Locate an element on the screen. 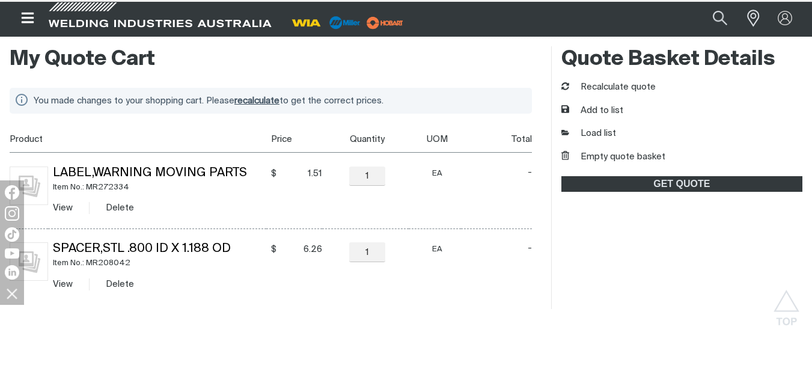 This screenshot has width=812, height=365. img: YouTube is located at coordinates (12, 253).